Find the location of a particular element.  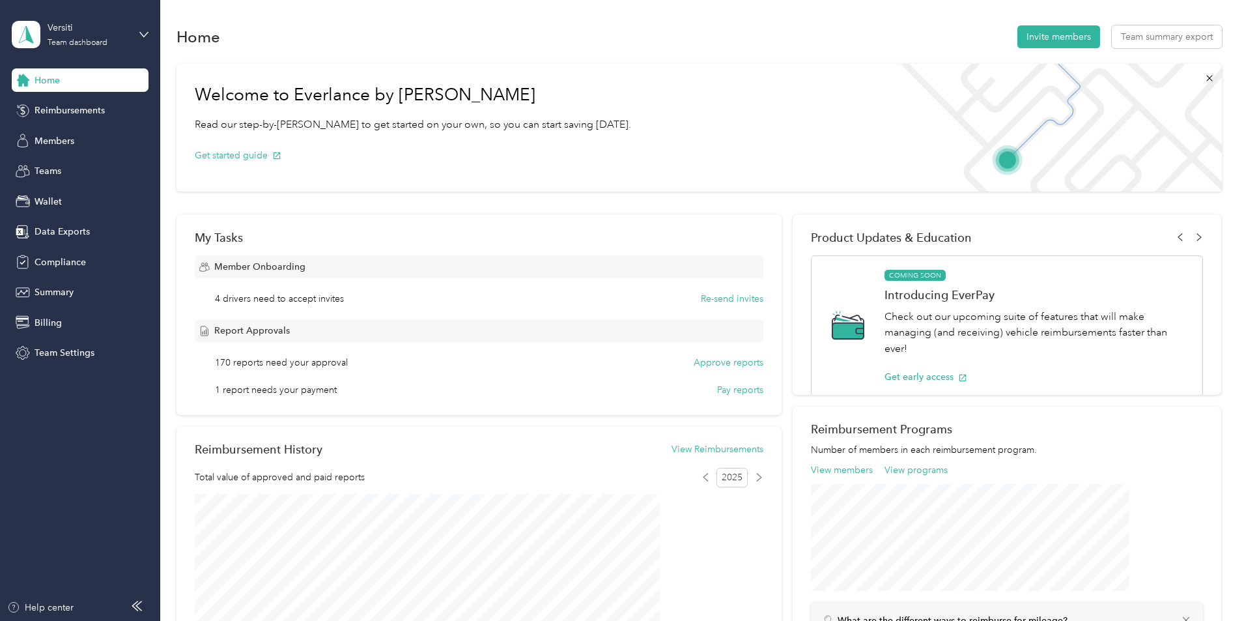

span: 2025 is located at coordinates (732, 477).